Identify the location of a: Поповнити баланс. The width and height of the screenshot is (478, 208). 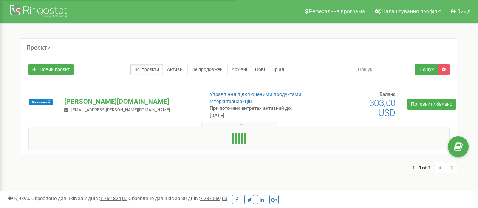
(432, 104).